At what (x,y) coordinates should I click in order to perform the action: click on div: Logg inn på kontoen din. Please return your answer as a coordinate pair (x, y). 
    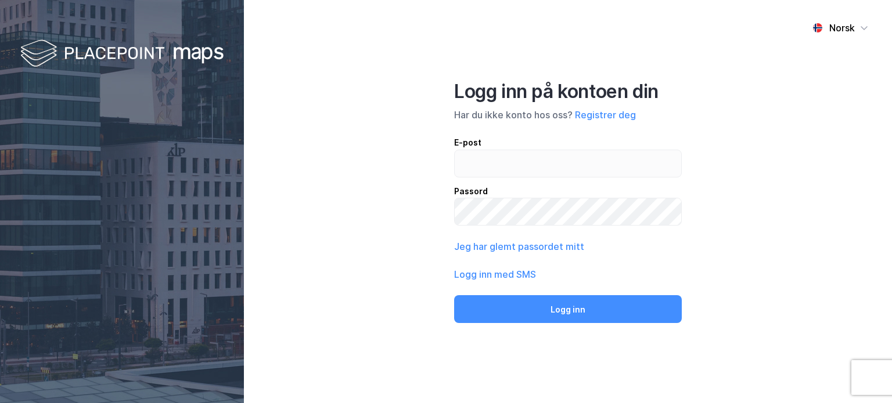
    Looking at the image, I should click on (568, 92).